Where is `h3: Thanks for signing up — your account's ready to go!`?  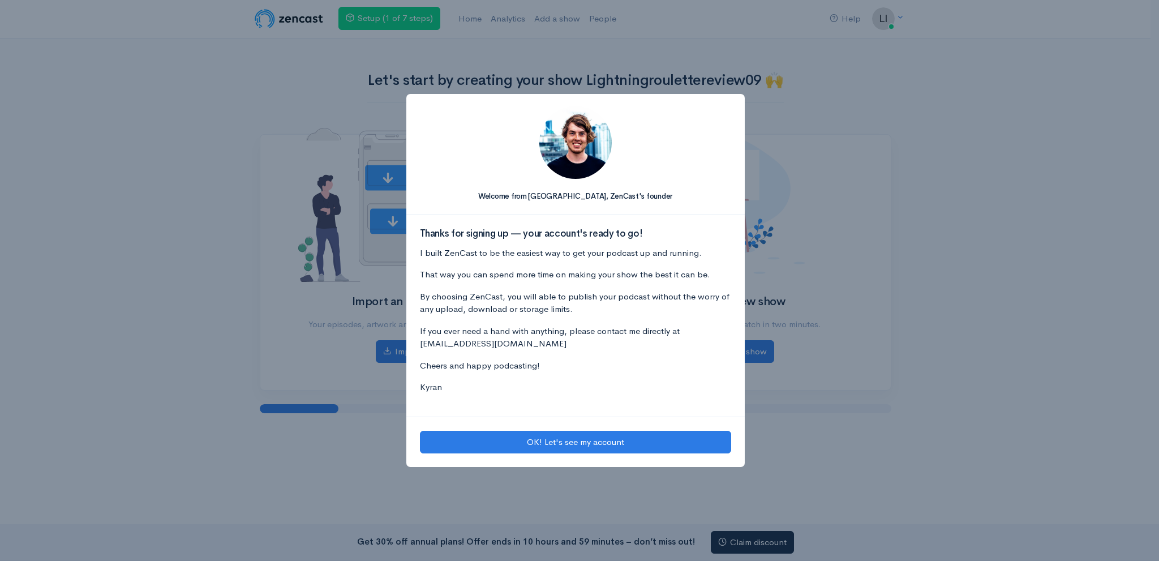 h3: Thanks for signing up — your account's ready to go! is located at coordinates (576, 234).